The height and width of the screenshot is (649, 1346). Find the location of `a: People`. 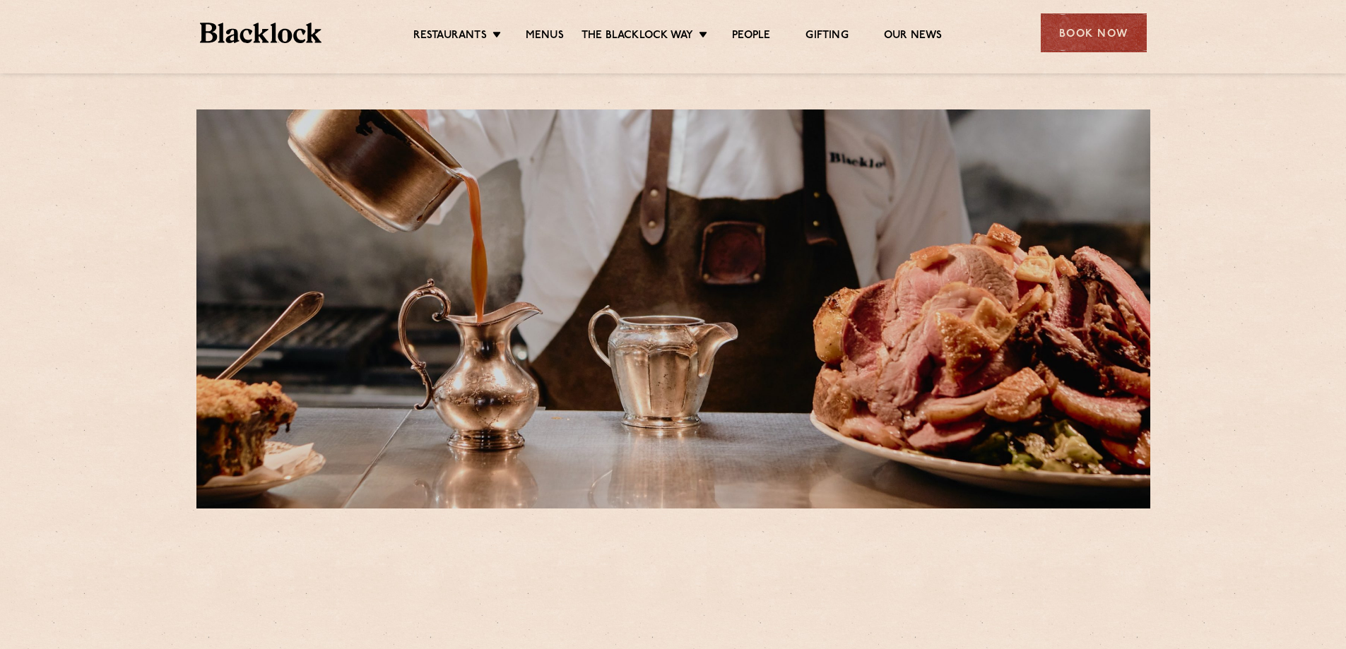

a: People is located at coordinates (751, 37).